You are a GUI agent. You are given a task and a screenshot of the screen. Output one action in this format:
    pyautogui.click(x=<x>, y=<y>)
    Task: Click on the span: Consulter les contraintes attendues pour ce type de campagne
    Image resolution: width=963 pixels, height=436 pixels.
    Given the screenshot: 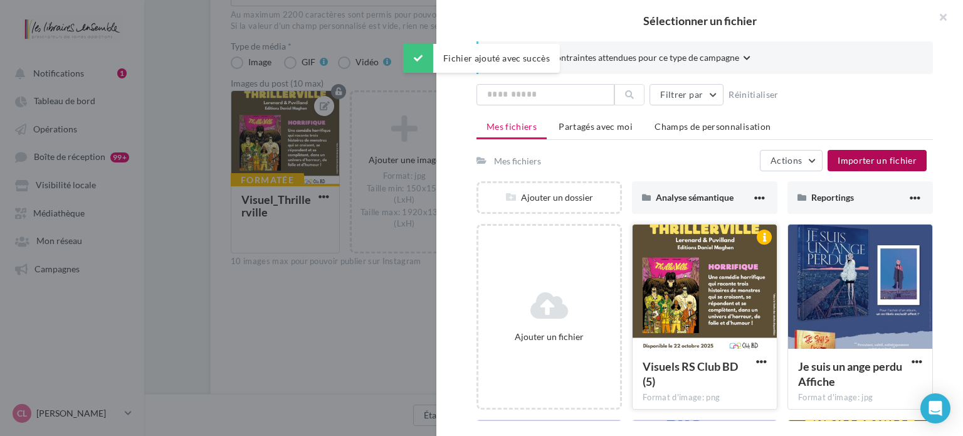 What is the action you would take?
    pyautogui.click(x=619, y=57)
    